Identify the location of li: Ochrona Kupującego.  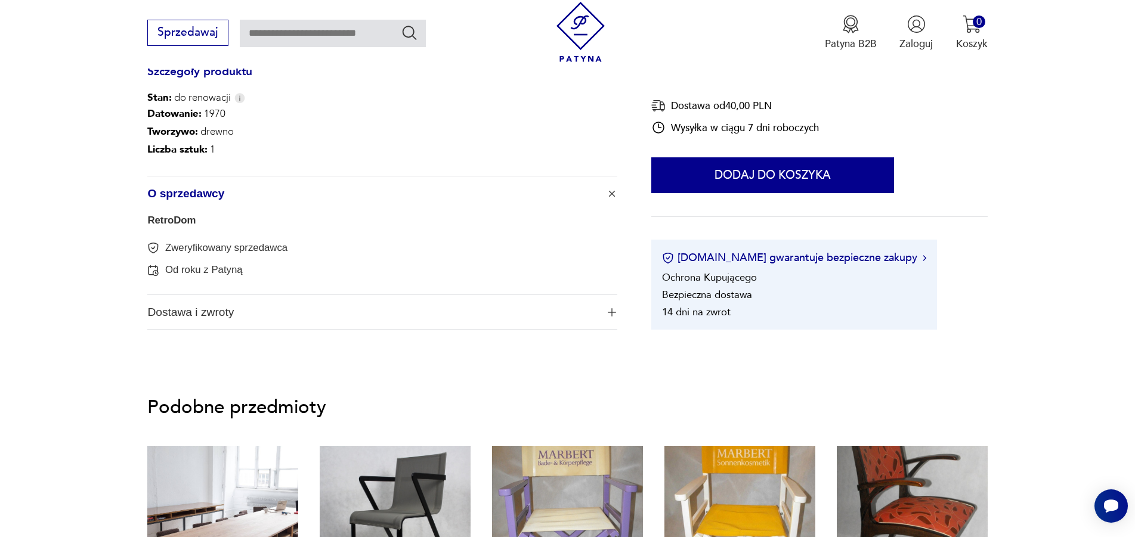
(709, 277).